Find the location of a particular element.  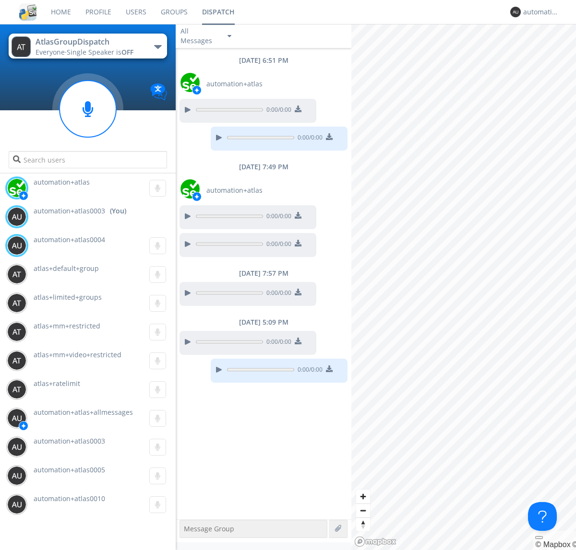

button: Toggle attribution is located at coordinates (539, 538).